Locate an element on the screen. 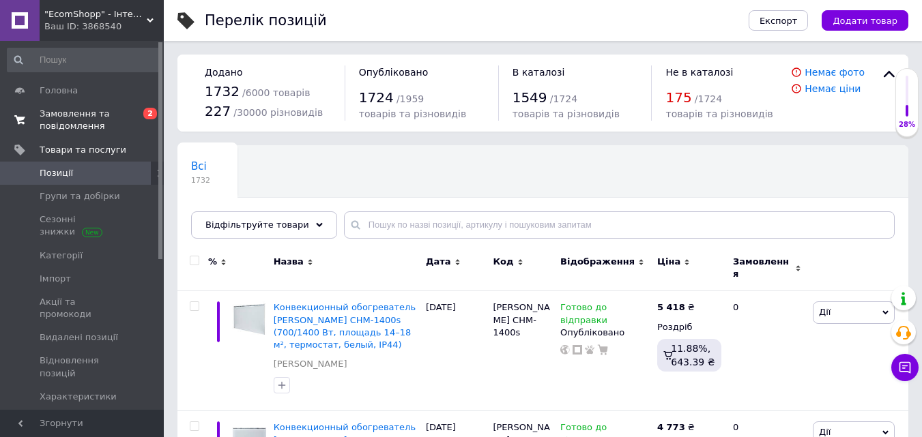 The image size is (922, 437). span: Всі is located at coordinates (199, 166).